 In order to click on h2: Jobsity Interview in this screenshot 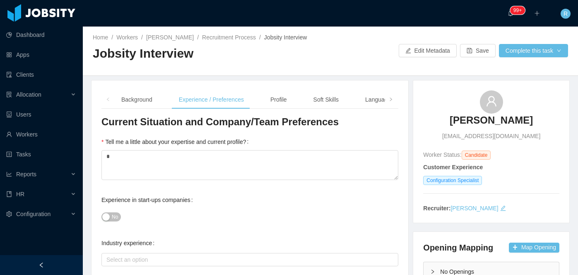, I will do `click(212, 53)`.